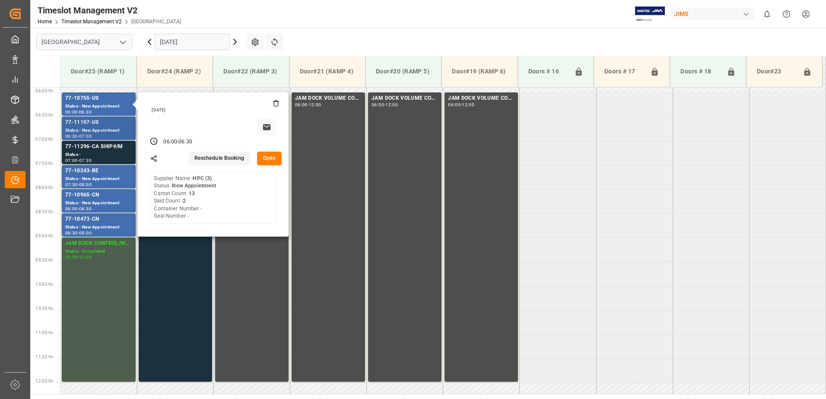 This screenshot has height=399, width=826. I want to click on span: 07:00 Hr, so click(44, 139).